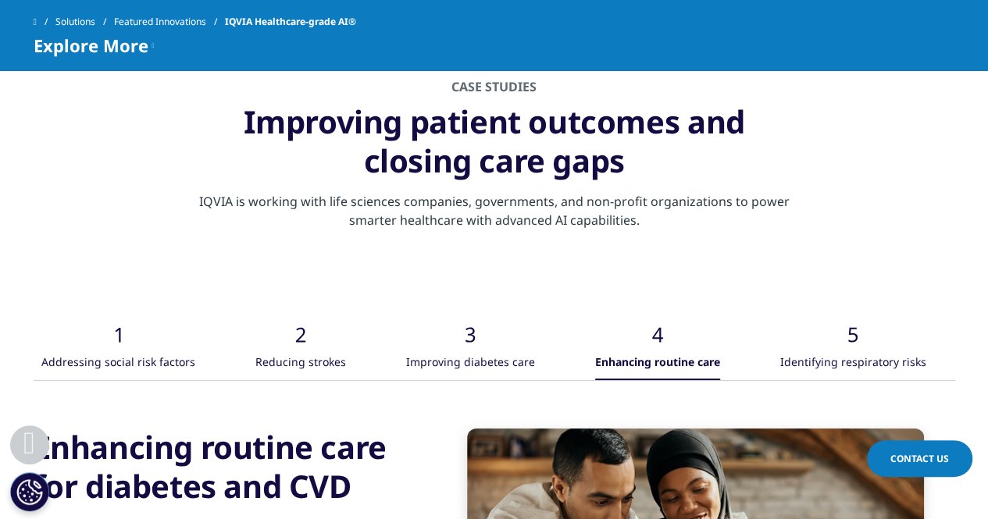 This screenshot has width=988, height=519. I want to click on button: Improving diabetes care, so click(469, 338).